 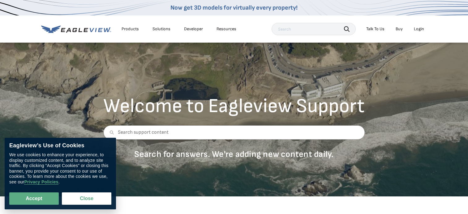 What do you see at coordinates (41, 182) in the screenshot?
I see `a: Privacy Policies` at bounding box center [41, 182].